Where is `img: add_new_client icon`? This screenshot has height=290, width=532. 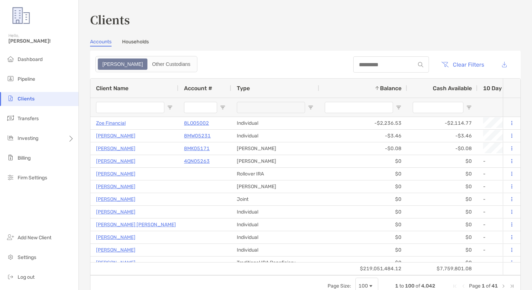 img: add_new_client icon is located at coordinates (11, 237).